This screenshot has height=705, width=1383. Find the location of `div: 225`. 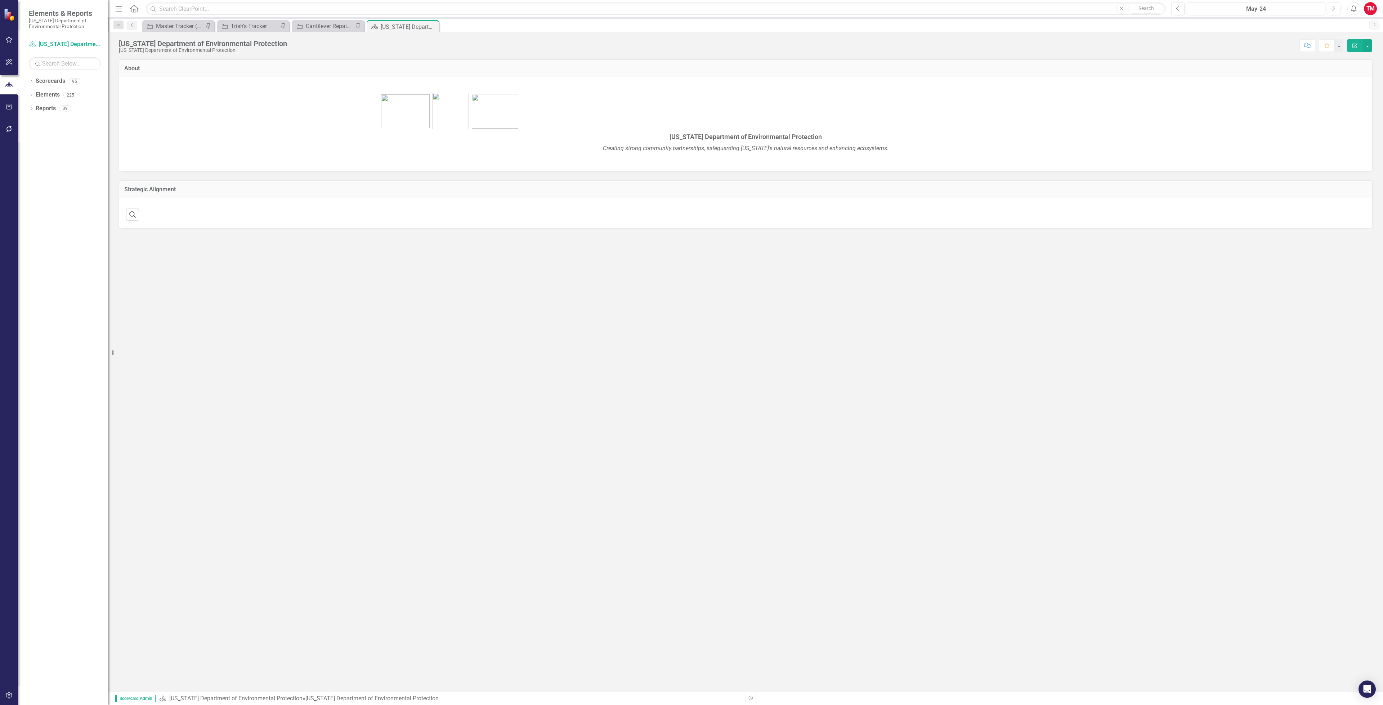

div: 225 is located at coordinates (70, 95).